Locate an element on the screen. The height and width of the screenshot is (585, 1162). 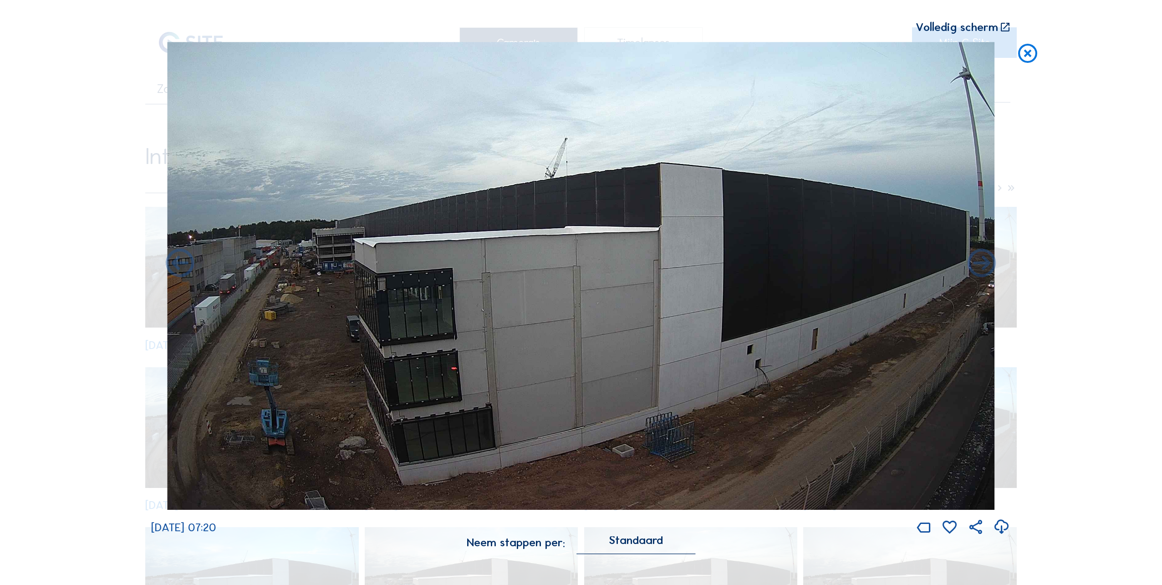
div: Neem stappen per: is located at coordinates (516, 543).